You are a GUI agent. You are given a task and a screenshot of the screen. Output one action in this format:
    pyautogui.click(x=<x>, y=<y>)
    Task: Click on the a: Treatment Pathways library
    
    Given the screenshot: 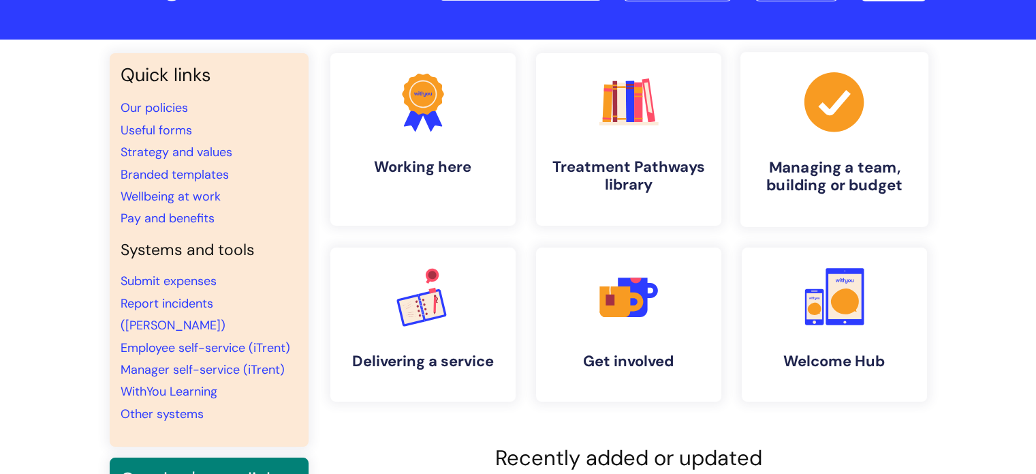 What is the action you would take?
    pyautogui.click(x=629, y=139)
    